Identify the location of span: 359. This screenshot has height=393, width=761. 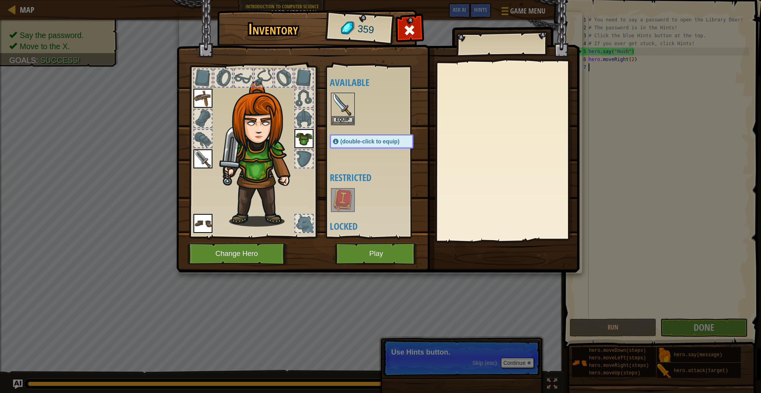
(365, 29).